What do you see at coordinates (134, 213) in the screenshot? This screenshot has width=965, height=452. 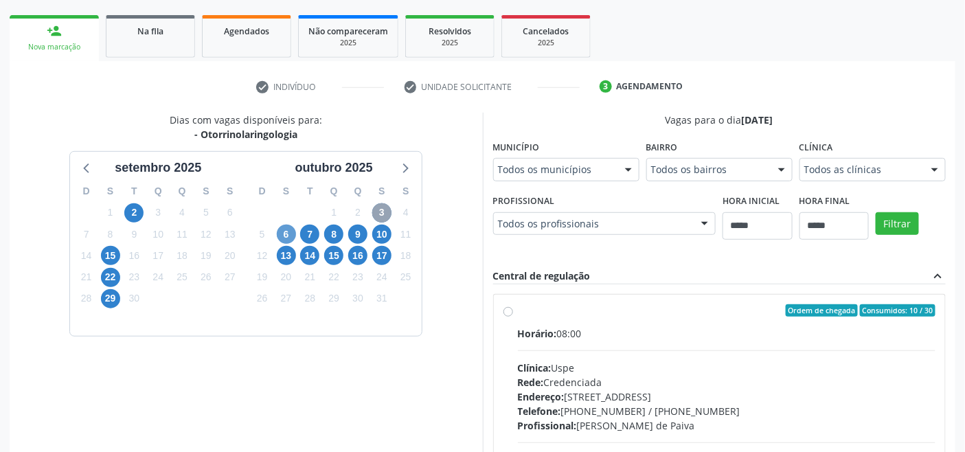 I see `span: terça-feira, 2 de setembro de 2025` at bounding box center [134, 213].